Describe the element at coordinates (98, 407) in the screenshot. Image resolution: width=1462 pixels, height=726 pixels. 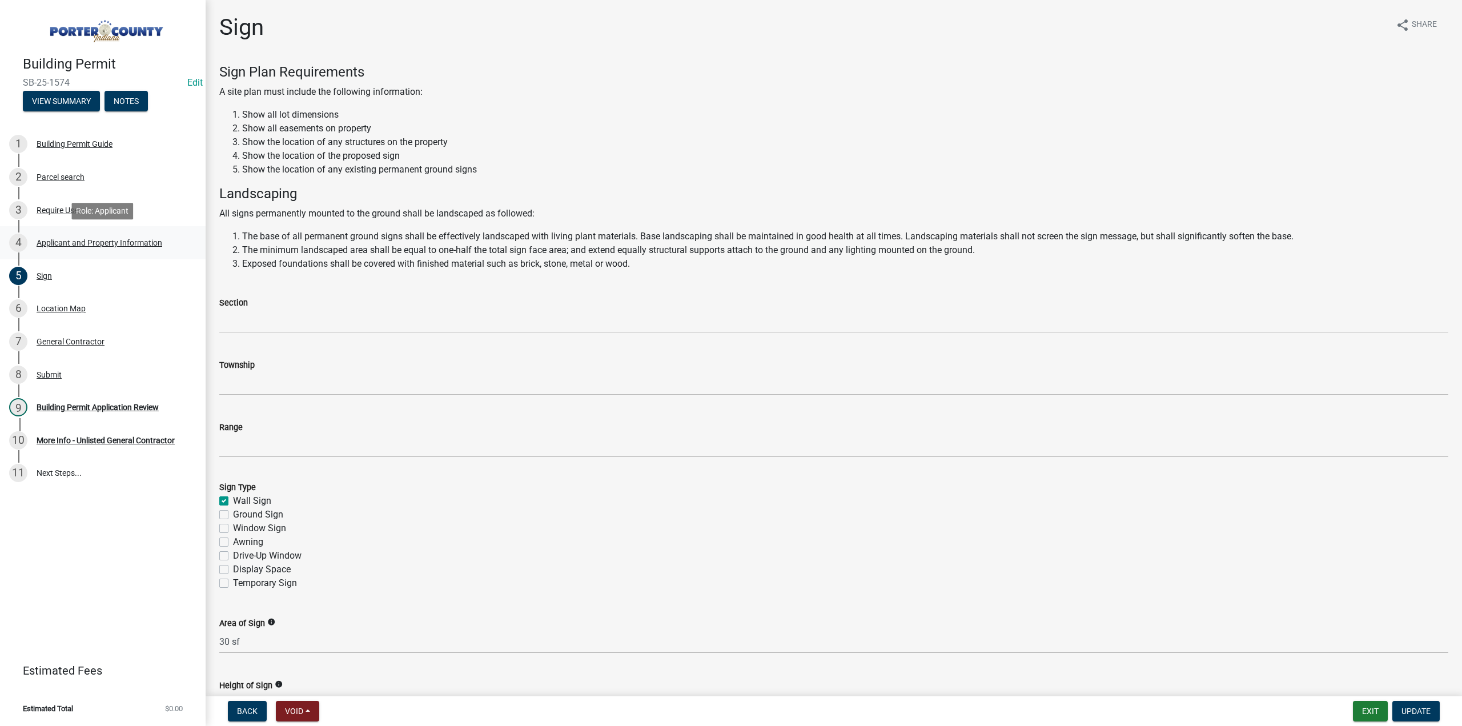
I see `div: Building Permit Application Review` at that location.